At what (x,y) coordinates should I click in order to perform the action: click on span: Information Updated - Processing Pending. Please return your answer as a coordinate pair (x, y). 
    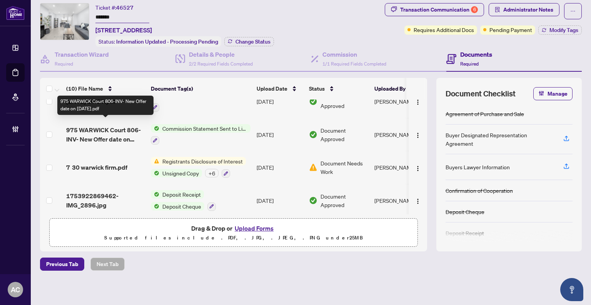
    Looking at the image, I should click on (167, 42).